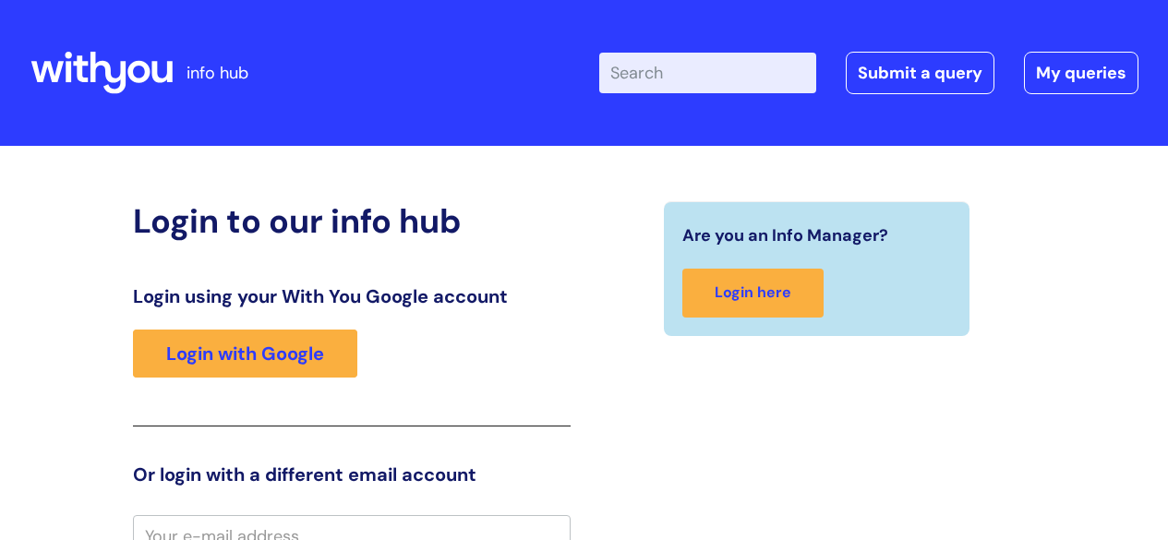 The width and height of the screenshot is (1168, 540). What do you see at coordinates (919, 73) in the screenshot?
I see `a: Submit a query` at bounding box center [919, 73].